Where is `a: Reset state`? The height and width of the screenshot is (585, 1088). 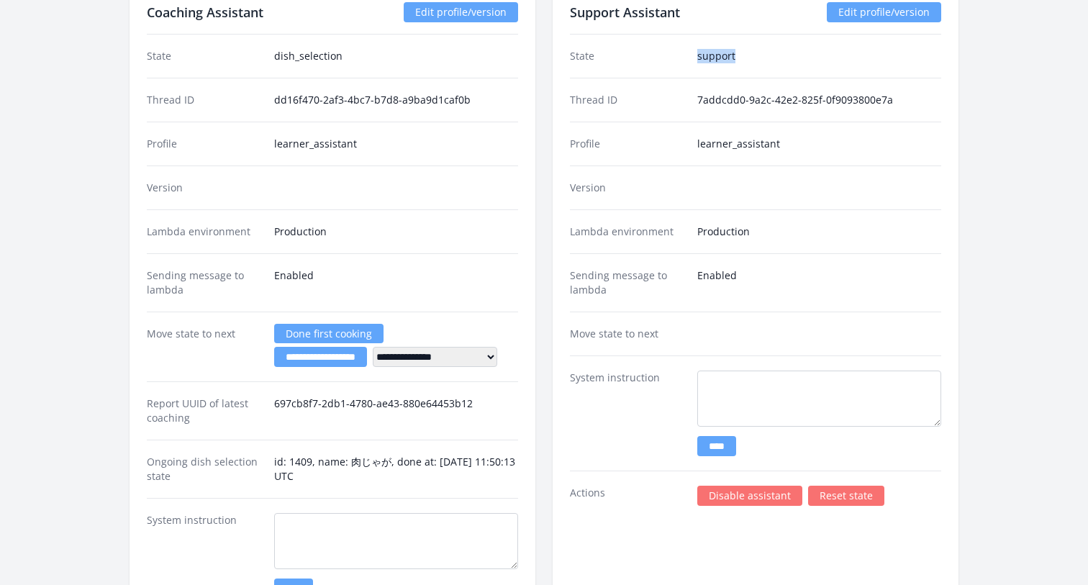
a: Reset state is located at coordinates (847, 496).